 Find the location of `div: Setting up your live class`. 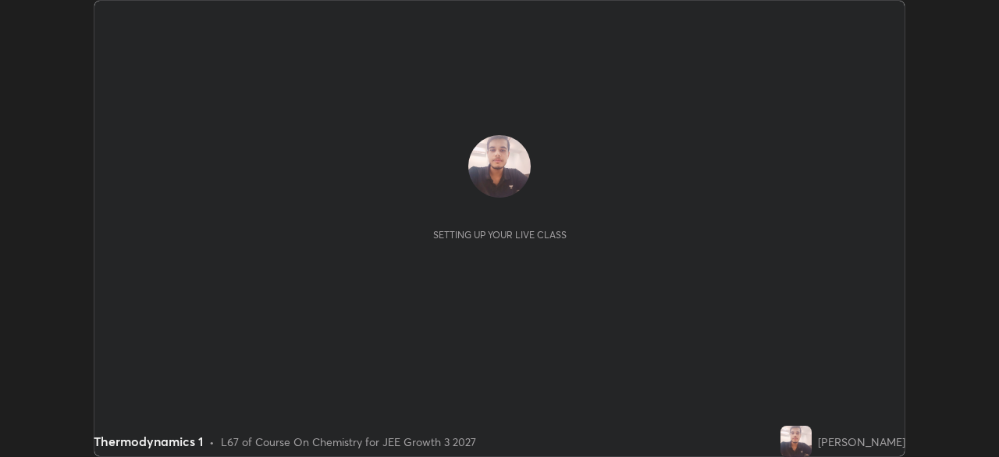

div: Setting up your live class is located at coordinates (500, 234).